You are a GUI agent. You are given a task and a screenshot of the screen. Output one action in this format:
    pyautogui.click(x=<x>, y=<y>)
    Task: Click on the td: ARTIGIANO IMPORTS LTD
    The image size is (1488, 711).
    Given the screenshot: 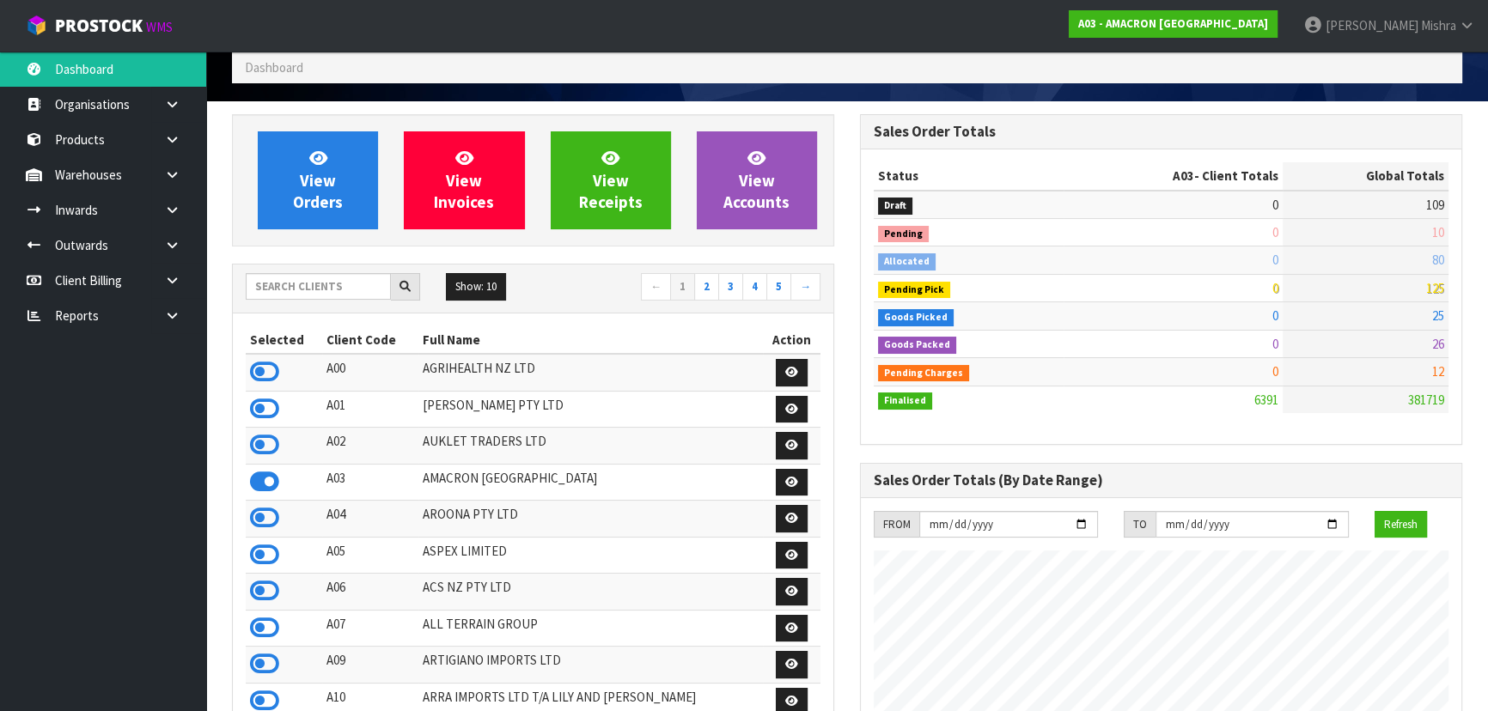 What is the action you would take?
    pyautogui.click(x=590, y=665)
    